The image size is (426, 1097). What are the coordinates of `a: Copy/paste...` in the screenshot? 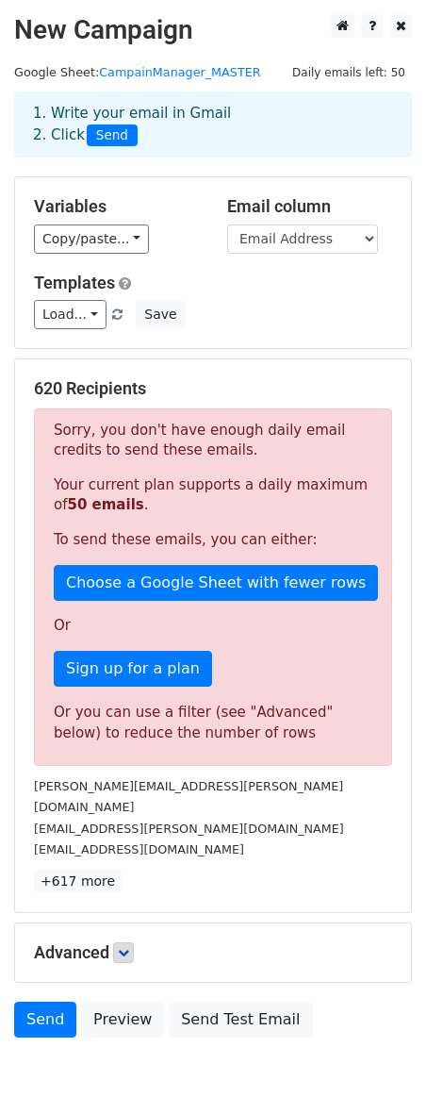 It's located at (91, 239).